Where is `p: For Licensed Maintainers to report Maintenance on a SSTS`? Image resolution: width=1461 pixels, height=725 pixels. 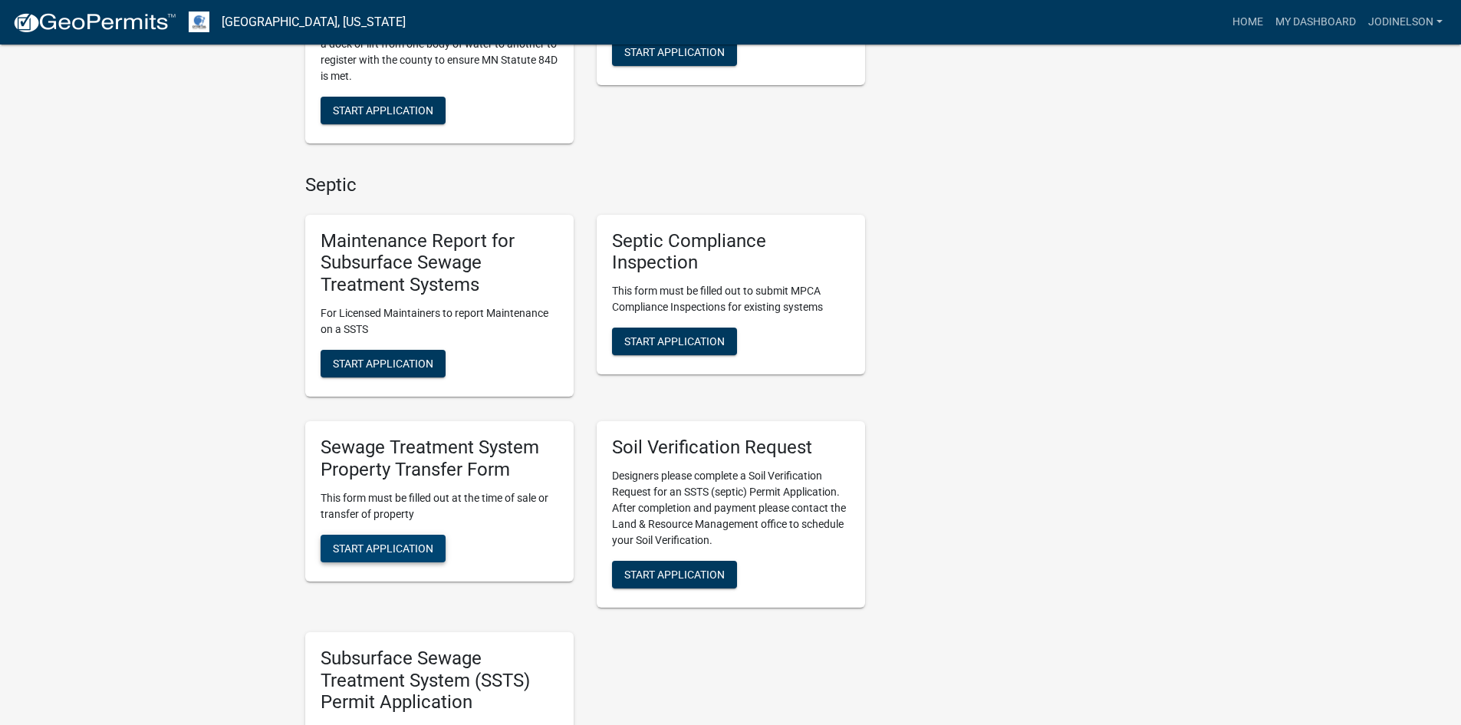 p: For Licensed Maintainers to report Maintenance on a SSTS is located at coordinates (439, 321).